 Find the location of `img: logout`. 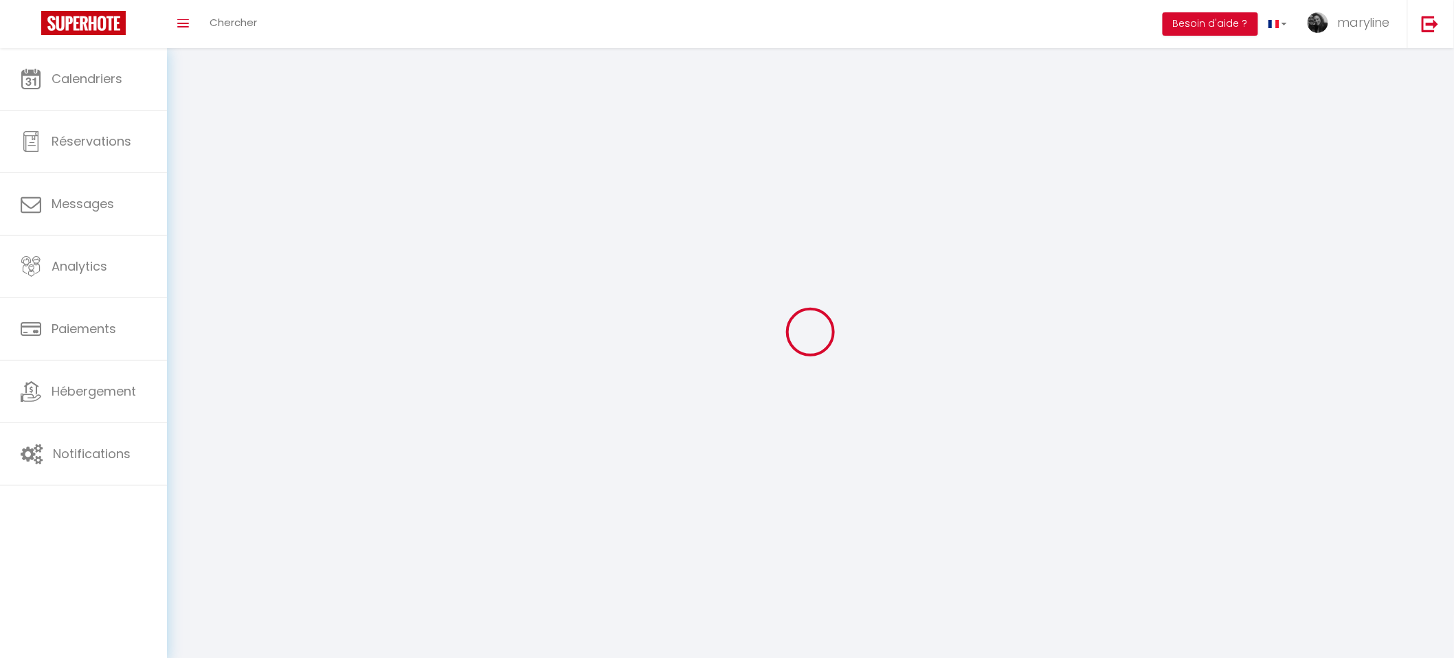

img: logout is located at coordinates (1430, 23).